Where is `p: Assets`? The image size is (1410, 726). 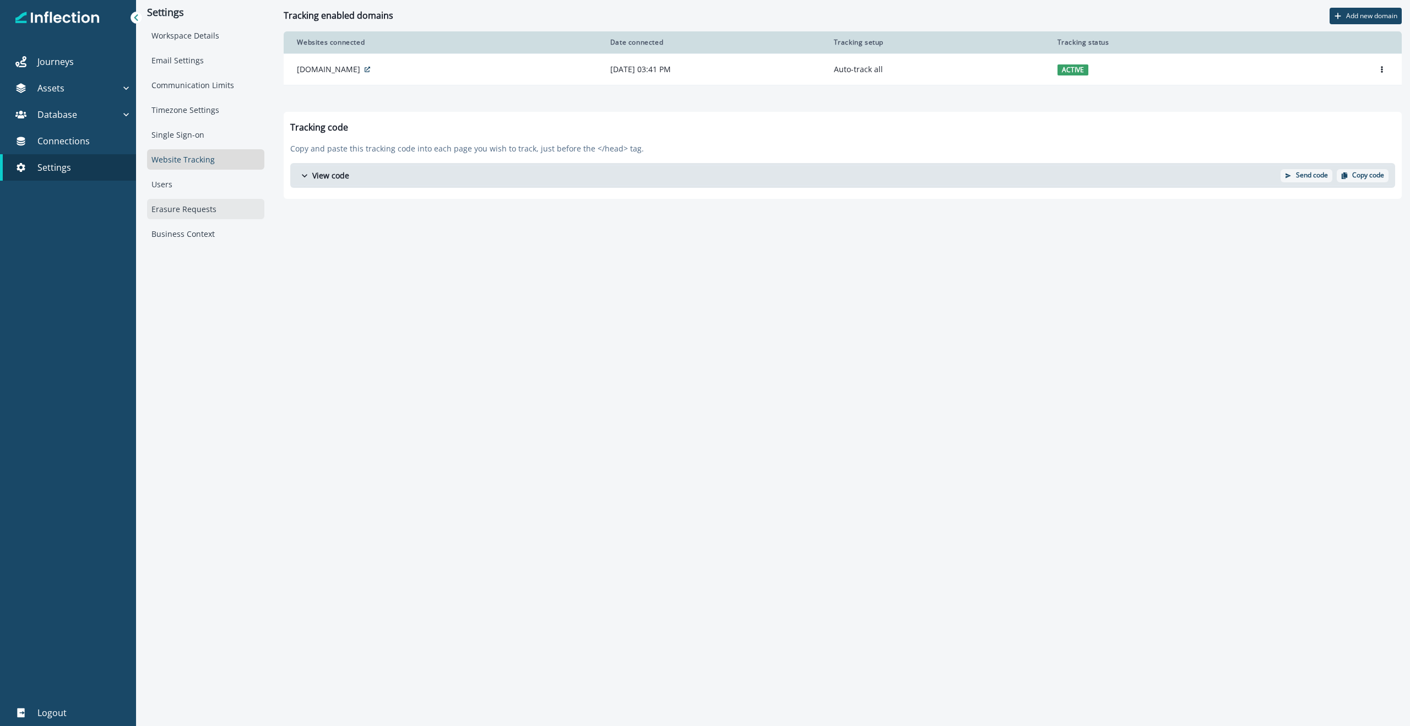 p: Assets is located at coordinates (51, 88).